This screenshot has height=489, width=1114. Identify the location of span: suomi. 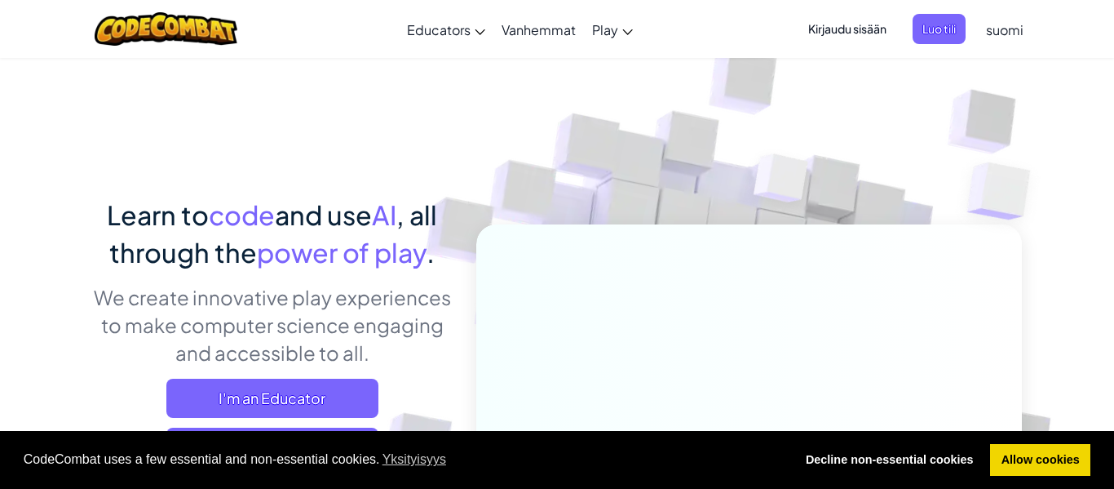
(1005, 29).